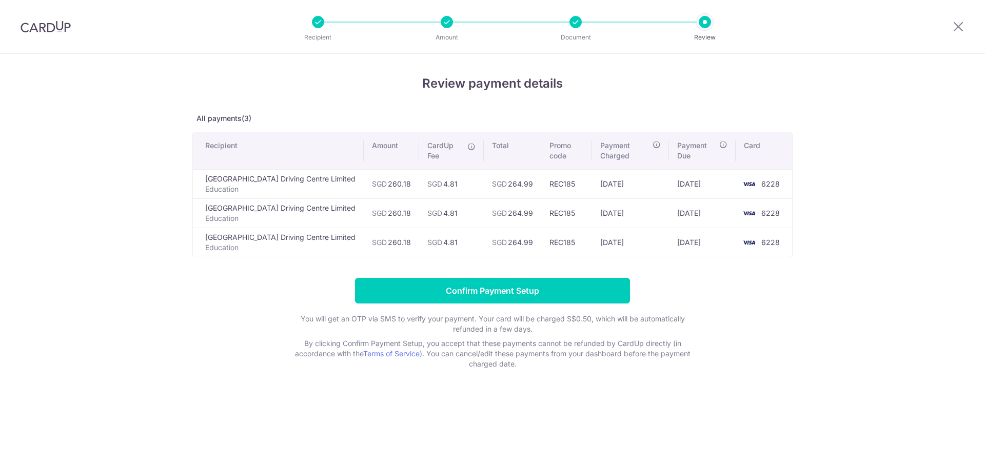 This screenshot has height=467, width=985. What do you see at coordinates (493, 119) in the screenshot?
I see `p: All payments(3)` at bounding box center [493, 119].